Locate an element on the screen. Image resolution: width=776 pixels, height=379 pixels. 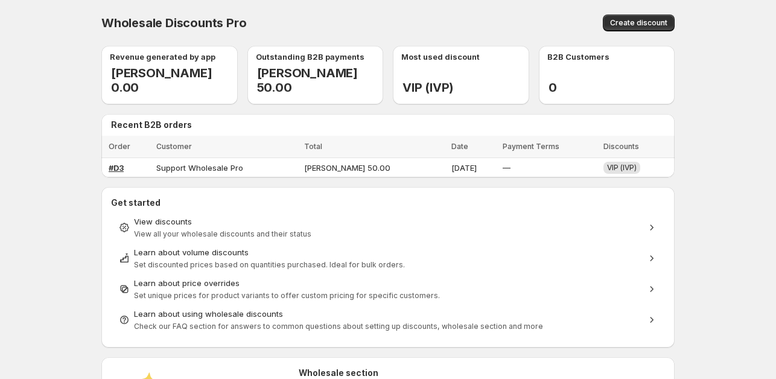
span: VIP (IVP) is located at coordinates (621, 167).